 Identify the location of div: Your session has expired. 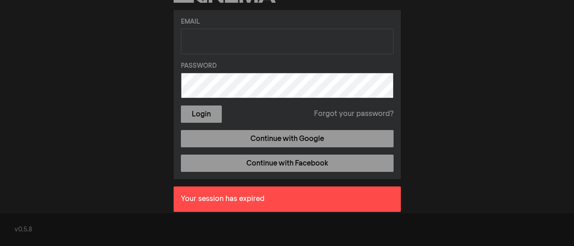
(287, 199).